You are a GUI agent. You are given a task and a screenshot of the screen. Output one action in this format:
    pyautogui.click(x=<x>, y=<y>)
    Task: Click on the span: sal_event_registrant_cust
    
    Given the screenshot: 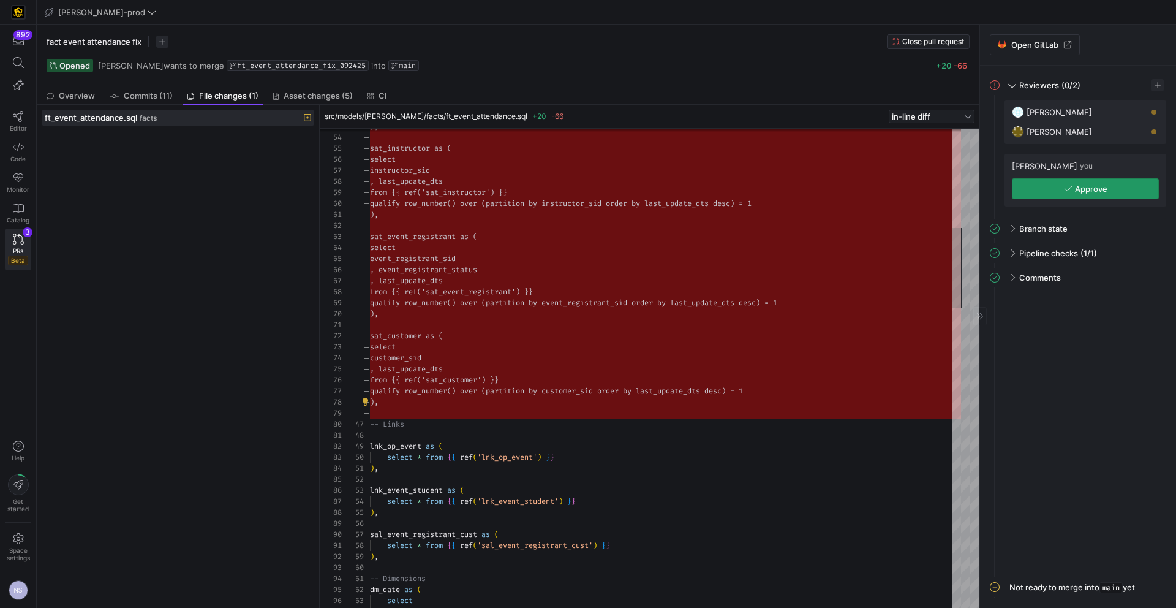 What is the action you would take?
    pyautogui.click(x=423, y=534)
    